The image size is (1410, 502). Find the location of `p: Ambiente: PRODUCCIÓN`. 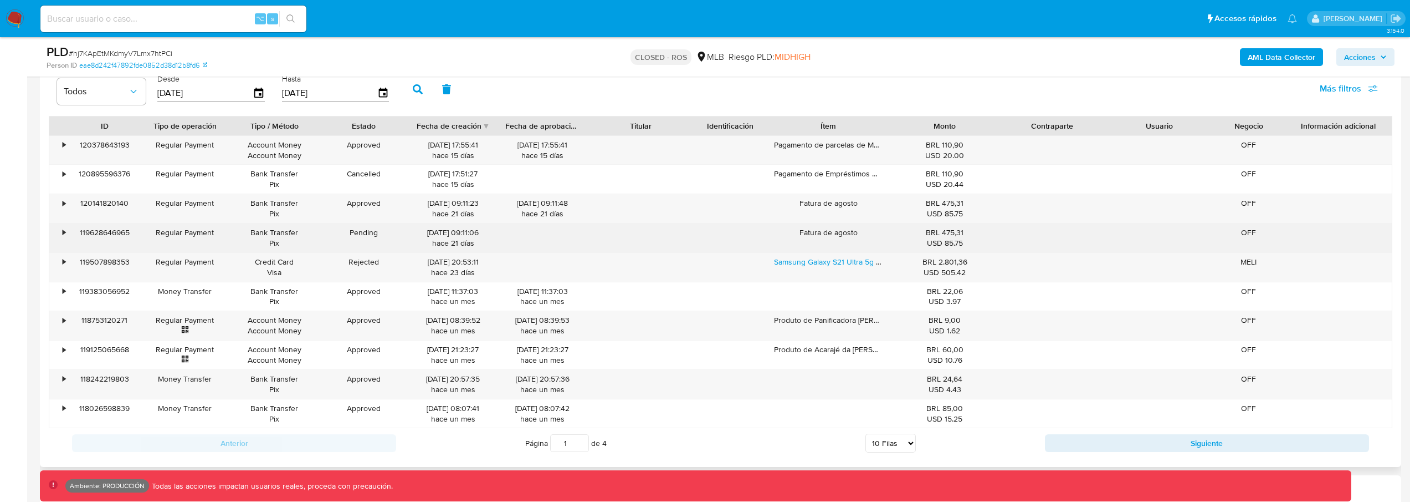

p: Ambiente: PRODUCCIÓN is located at coordinates (107, 485).